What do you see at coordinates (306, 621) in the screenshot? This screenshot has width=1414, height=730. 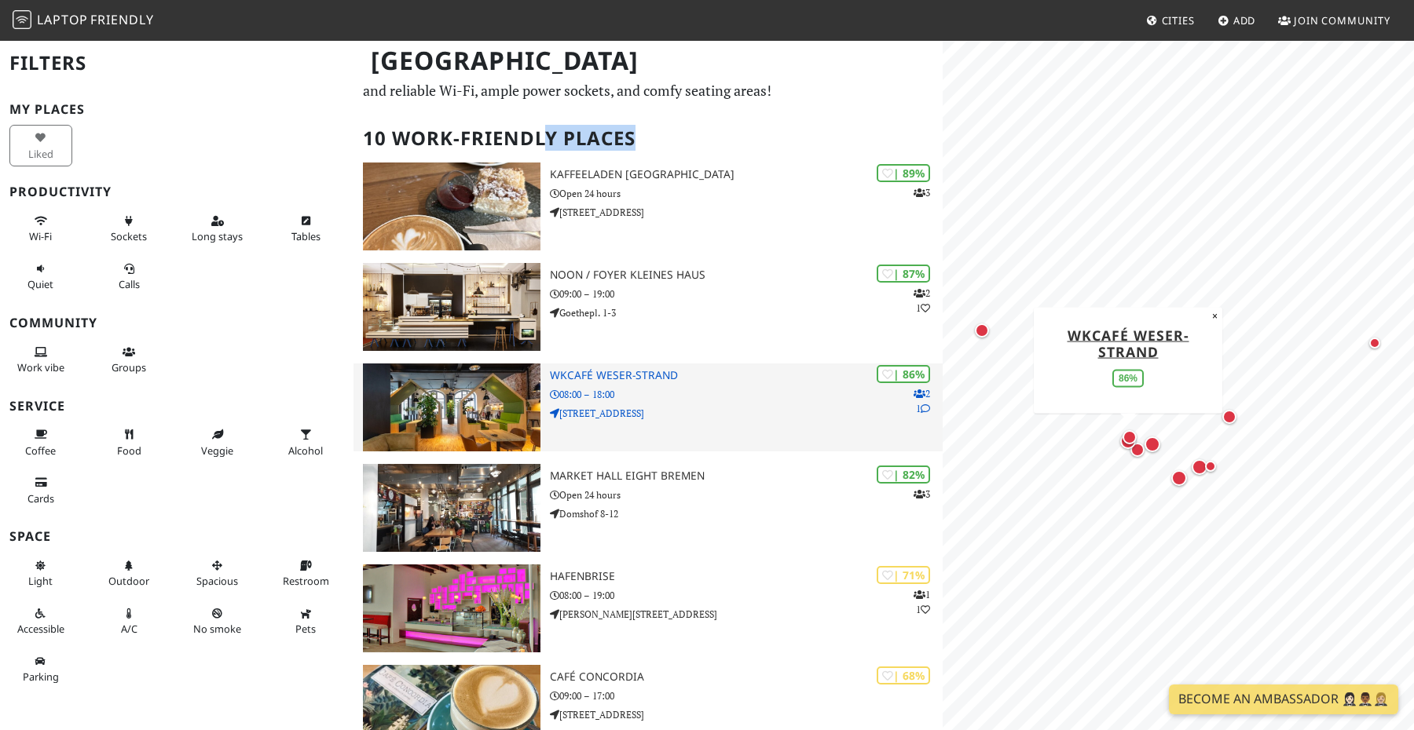 I see `button: Pets` at bounding box center [306, 621].